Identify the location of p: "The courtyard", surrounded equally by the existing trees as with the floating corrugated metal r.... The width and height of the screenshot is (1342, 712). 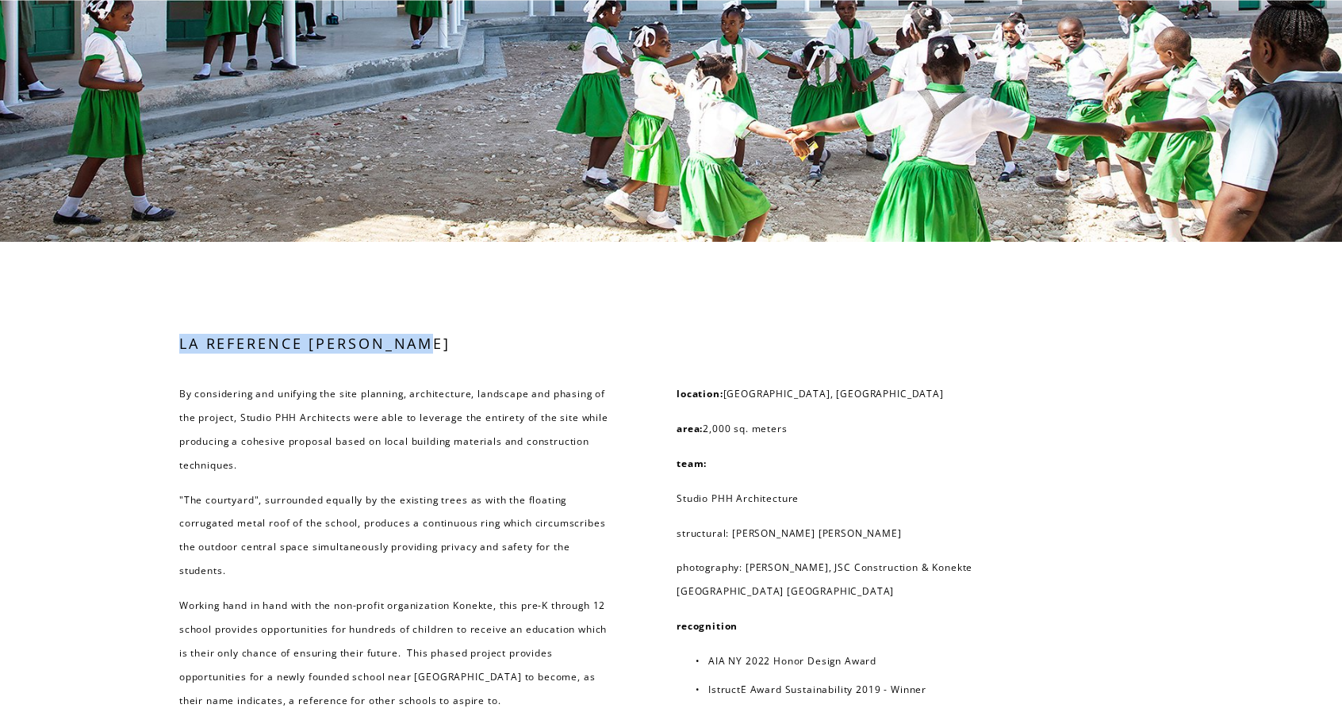
(394, 536).